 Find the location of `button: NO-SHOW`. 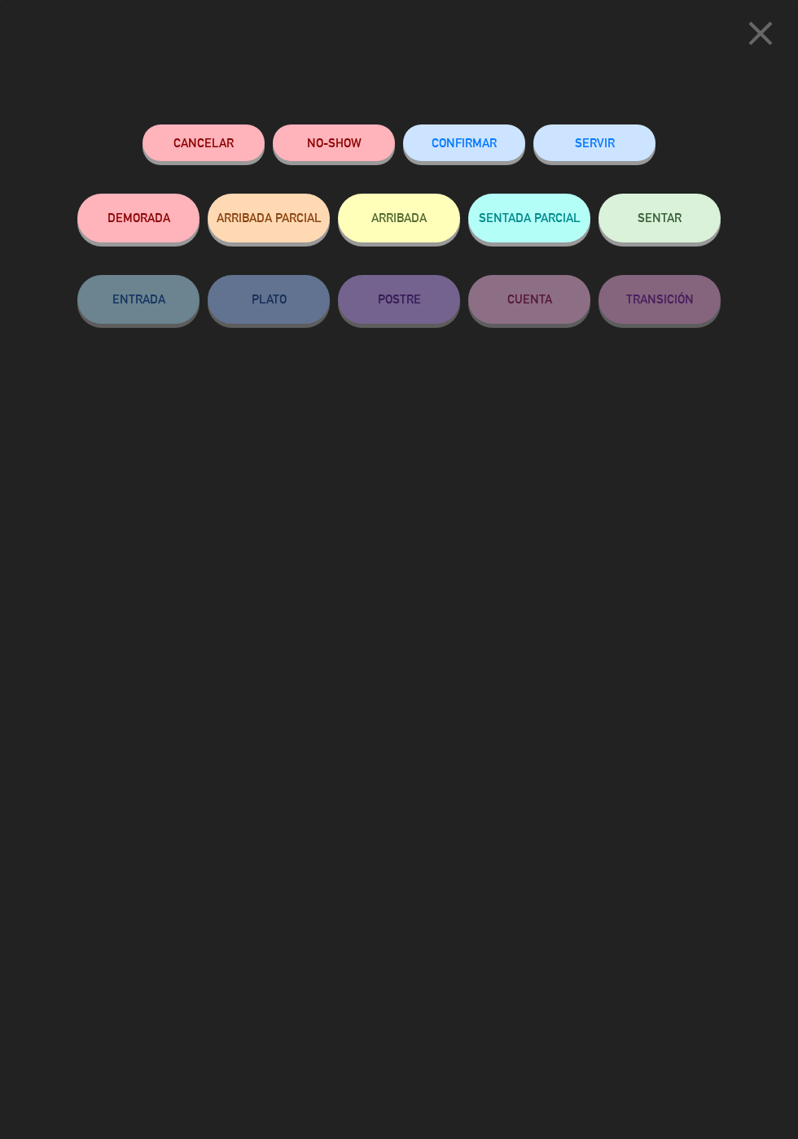

button: NO-SHOW is located at coordinates (334, 142).